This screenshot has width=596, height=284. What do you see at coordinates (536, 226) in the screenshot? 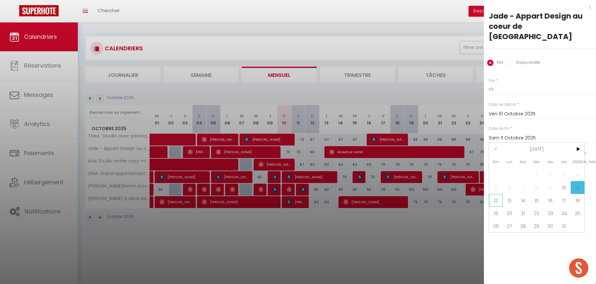
I see `span: 29` at bounding box center [536, 226].